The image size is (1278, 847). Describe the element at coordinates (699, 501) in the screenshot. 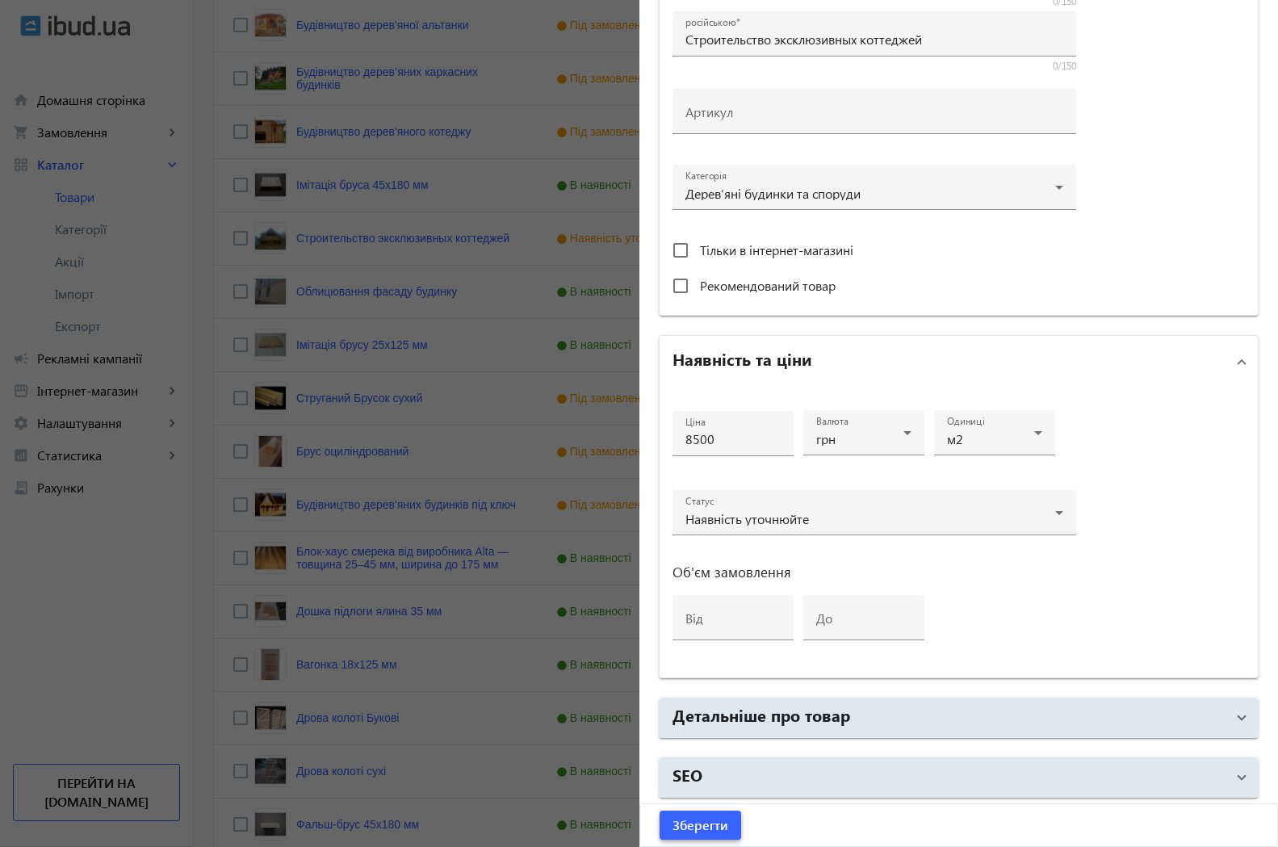

I see `mat-label: Статус` at that location.